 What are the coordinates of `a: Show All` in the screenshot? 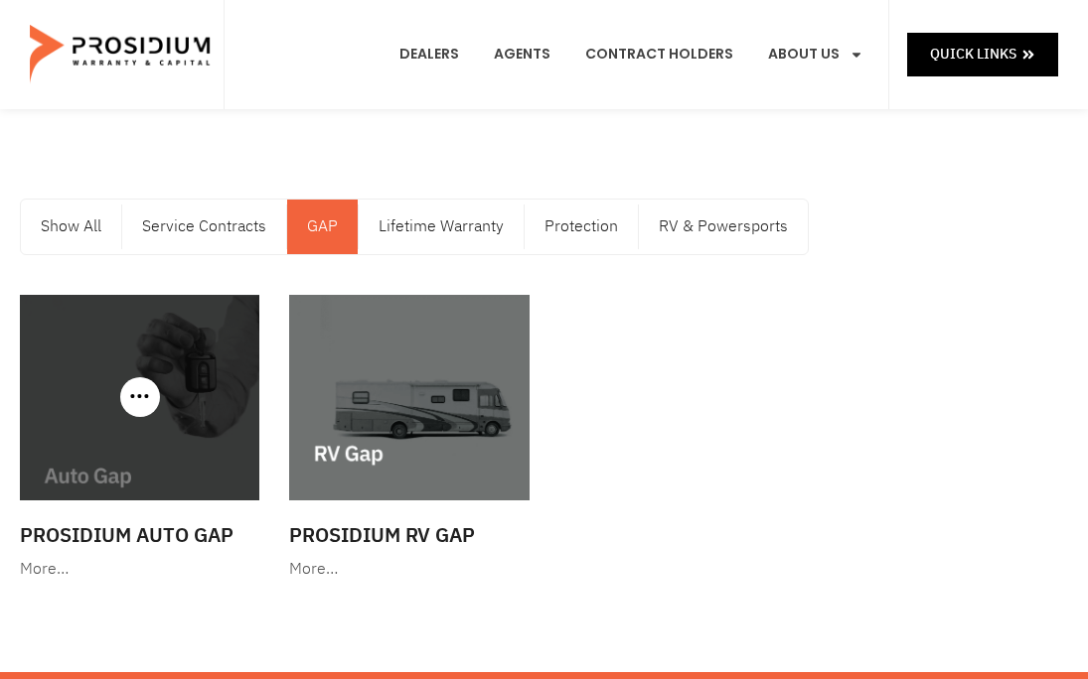 It's located at (71, 226).